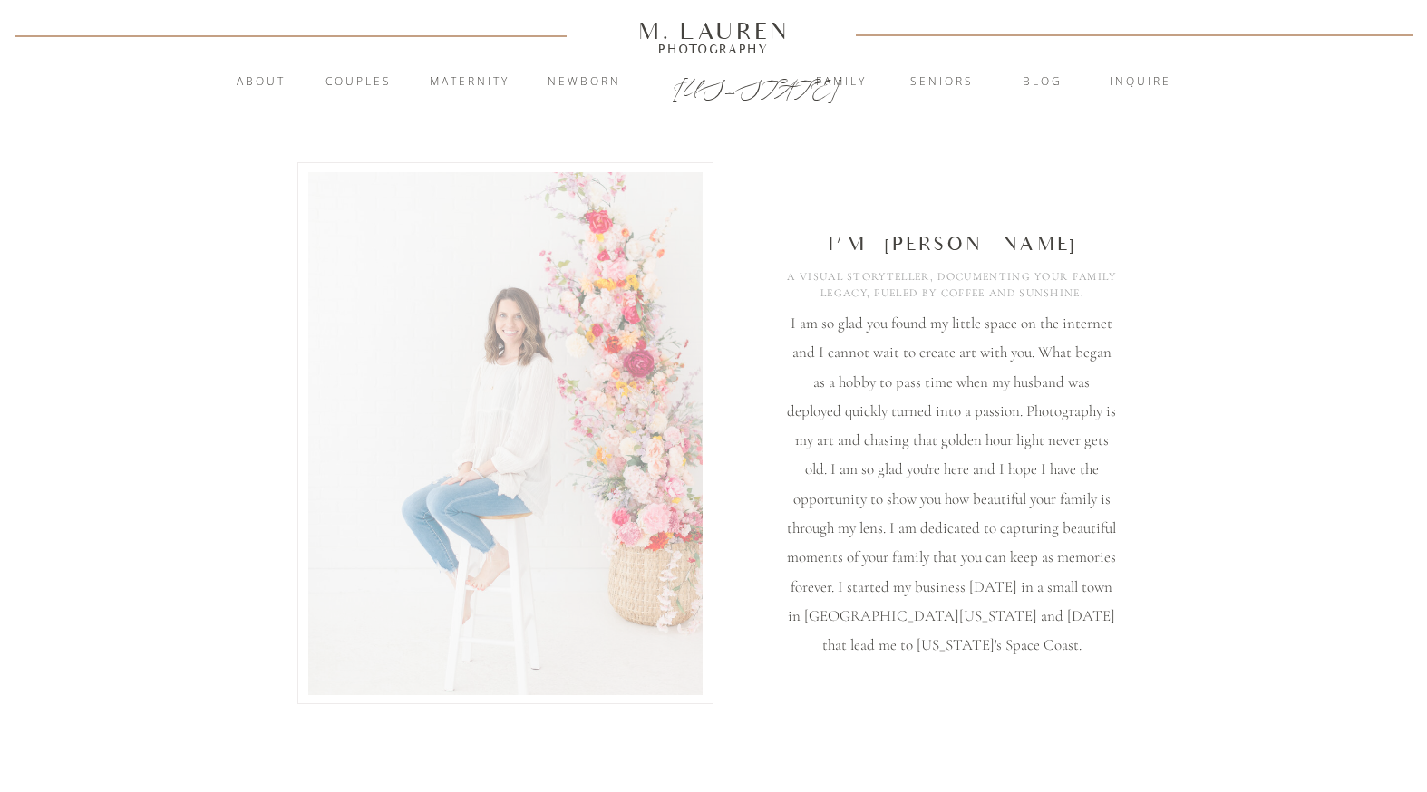 The height and width of the screenshot is (792, 1427). I want to click on a: About, so click(260, 82).